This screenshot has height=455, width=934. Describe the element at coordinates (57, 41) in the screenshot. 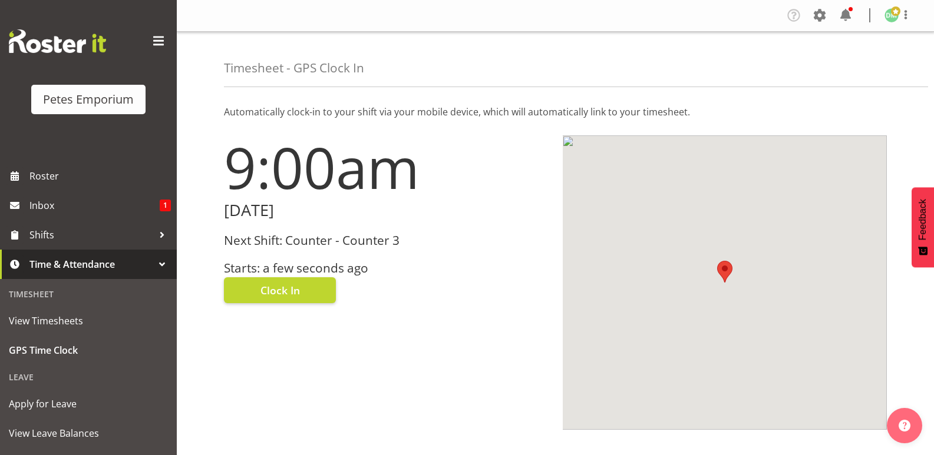

I see `img: Rosterit website logo` at that location.